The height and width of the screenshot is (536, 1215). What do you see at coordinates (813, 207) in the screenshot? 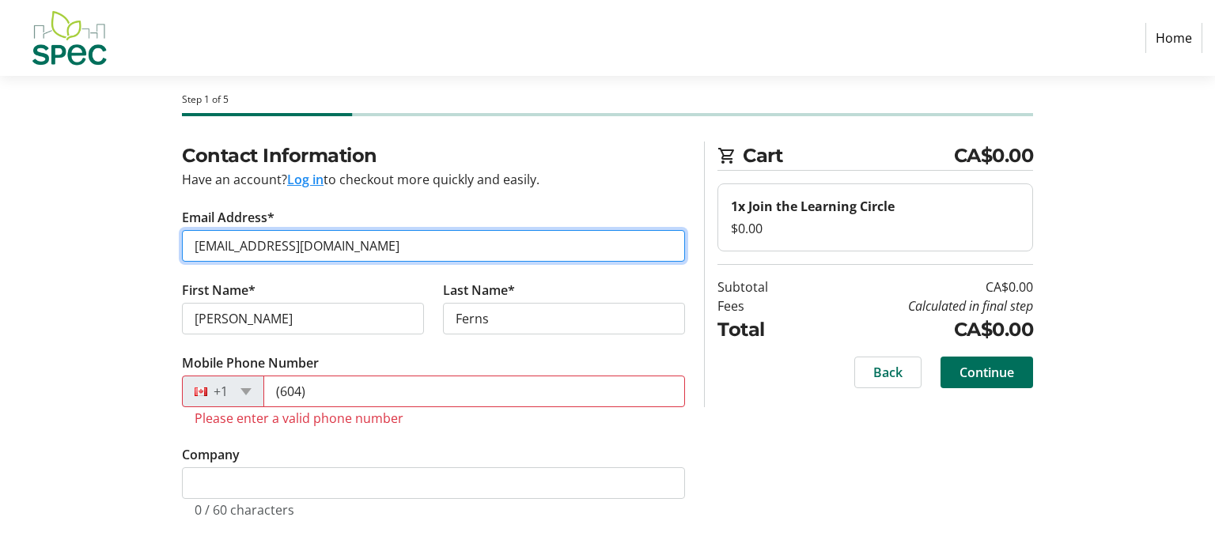
I see `strong: 1x Join the Learning Circle` at bounding box center [813, 207].